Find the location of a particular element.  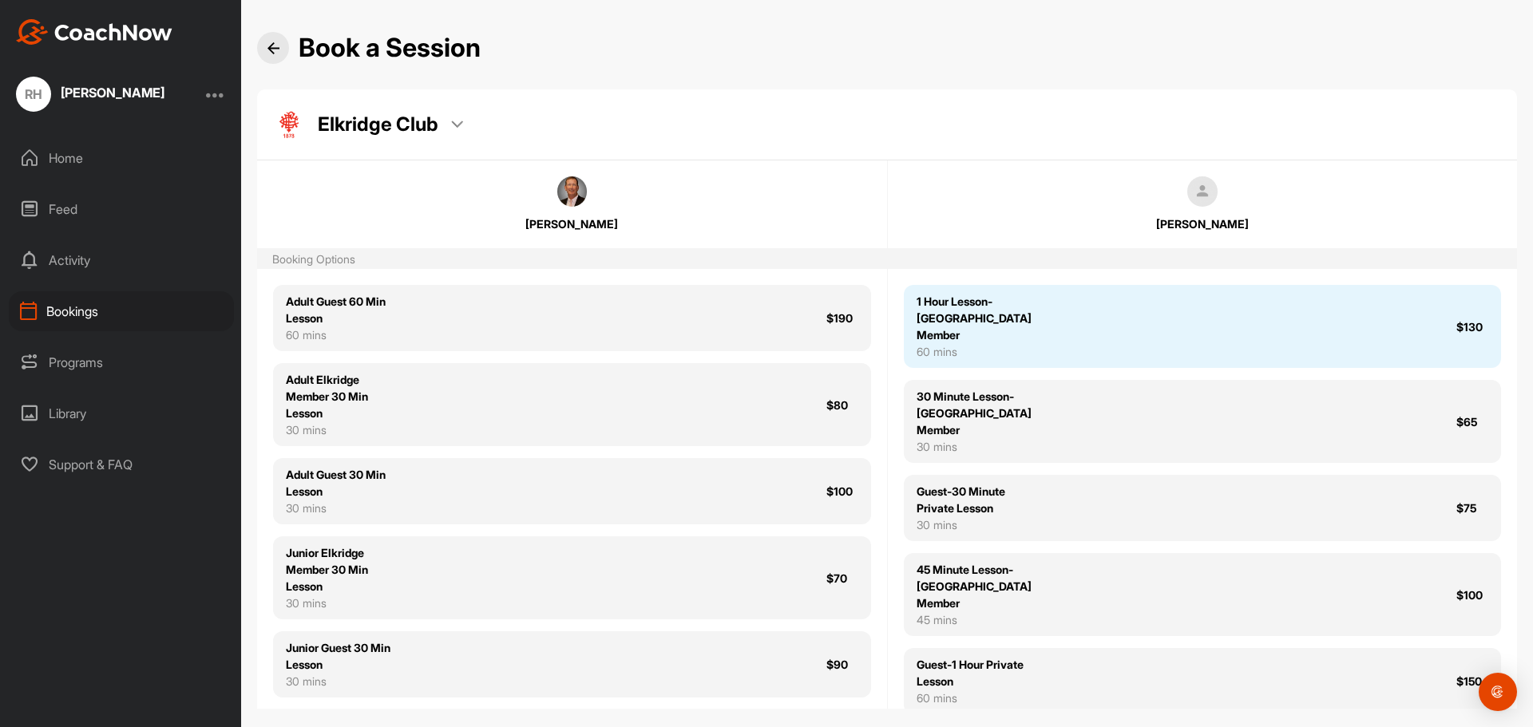

div: Adult Guest 60 Min Lesson is located at coordinates (343, 310).